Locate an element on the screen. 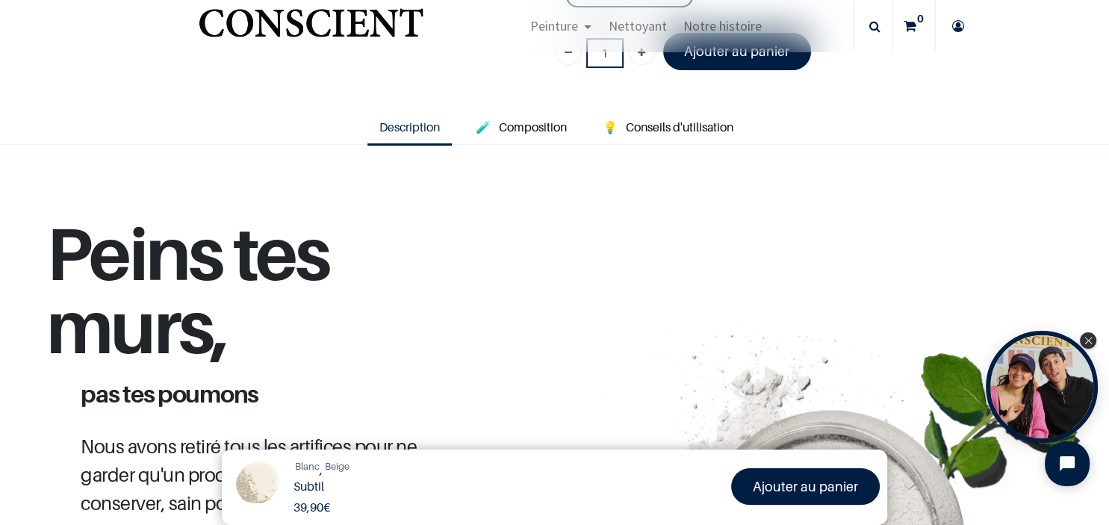 The image size is (1109, 525). a: Ajouter is located at coordinates (641, 52).